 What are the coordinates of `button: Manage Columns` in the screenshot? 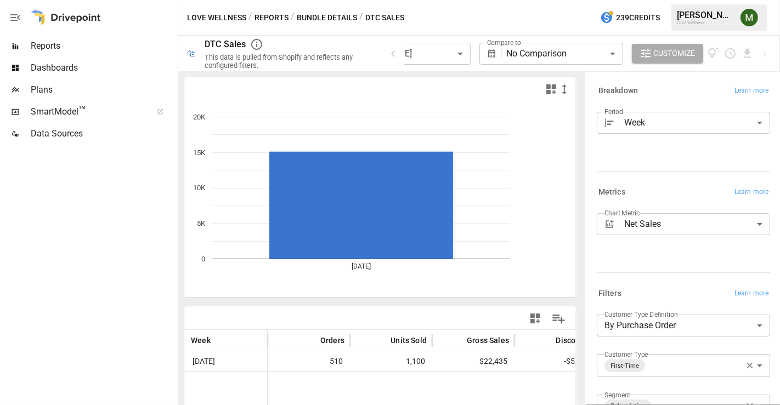 It's located at (558, 319).